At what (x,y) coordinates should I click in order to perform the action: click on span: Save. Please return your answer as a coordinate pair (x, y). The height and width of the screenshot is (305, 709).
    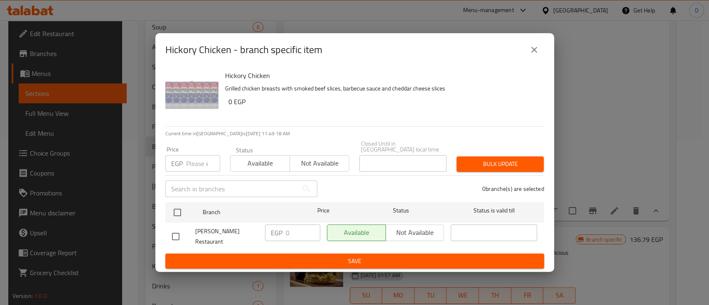
    Looking at the image, I should click on (355, 261).